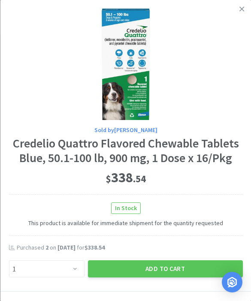  What do you see at coordinates (129, 248) in the screenshot?
I see `div: Purchased on for` at bounding box center [129, 248].